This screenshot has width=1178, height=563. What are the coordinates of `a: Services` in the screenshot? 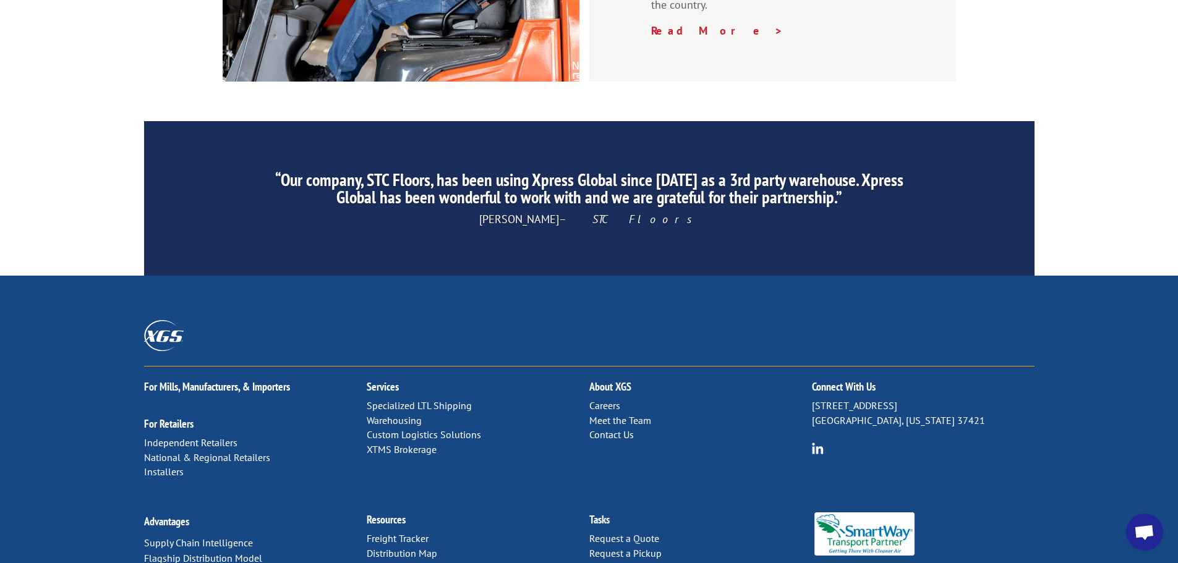 It's located at (383, 387).